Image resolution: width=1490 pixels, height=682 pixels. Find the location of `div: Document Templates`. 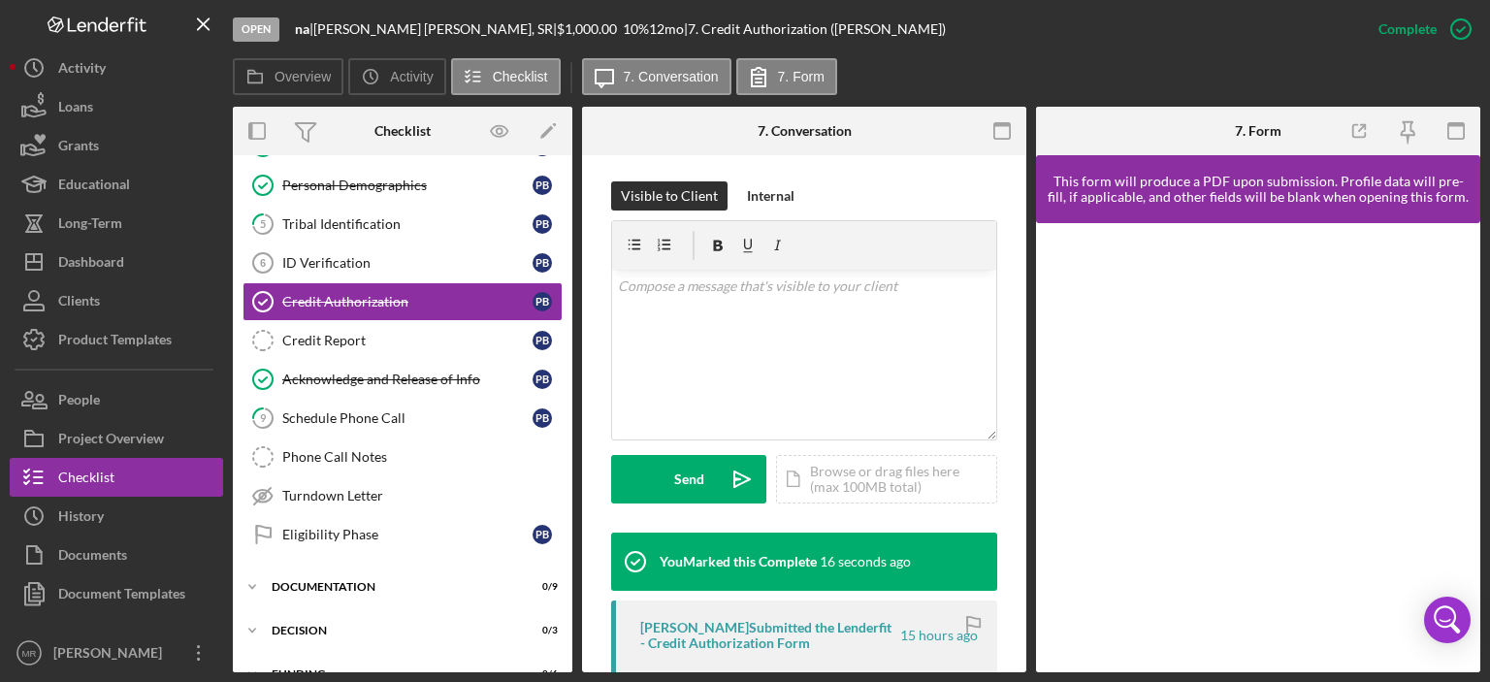

div: Document Templates is located at coordinates (121, 595).